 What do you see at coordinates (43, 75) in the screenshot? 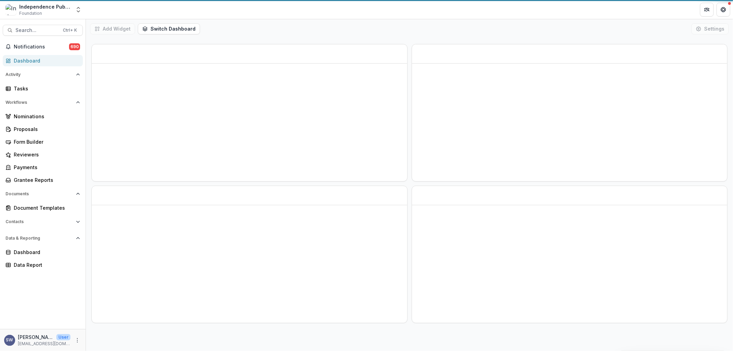
I see `button: Open Activity` at bounding box center [43, 75].